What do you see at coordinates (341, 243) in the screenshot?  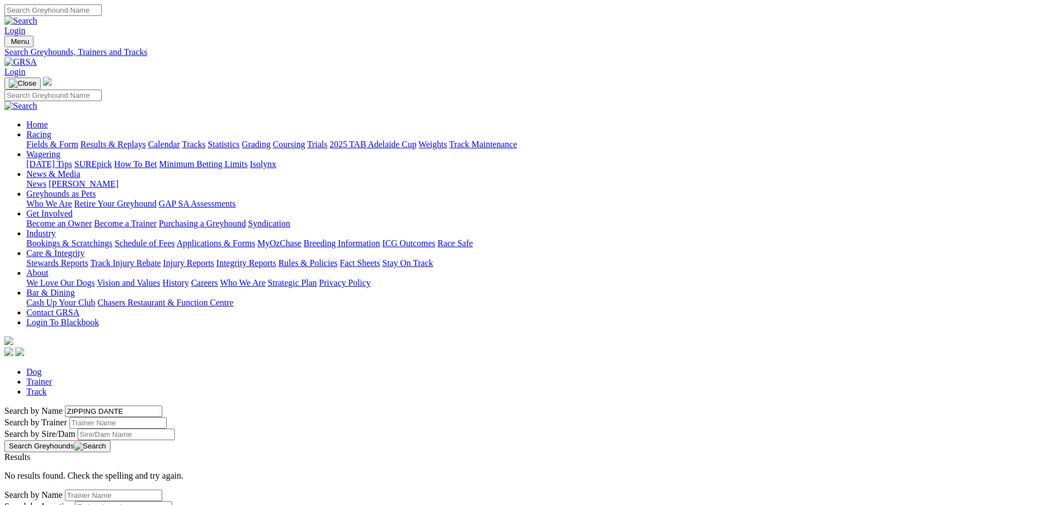 I see `a: Breeding Information` at bounding box center [341, 243].